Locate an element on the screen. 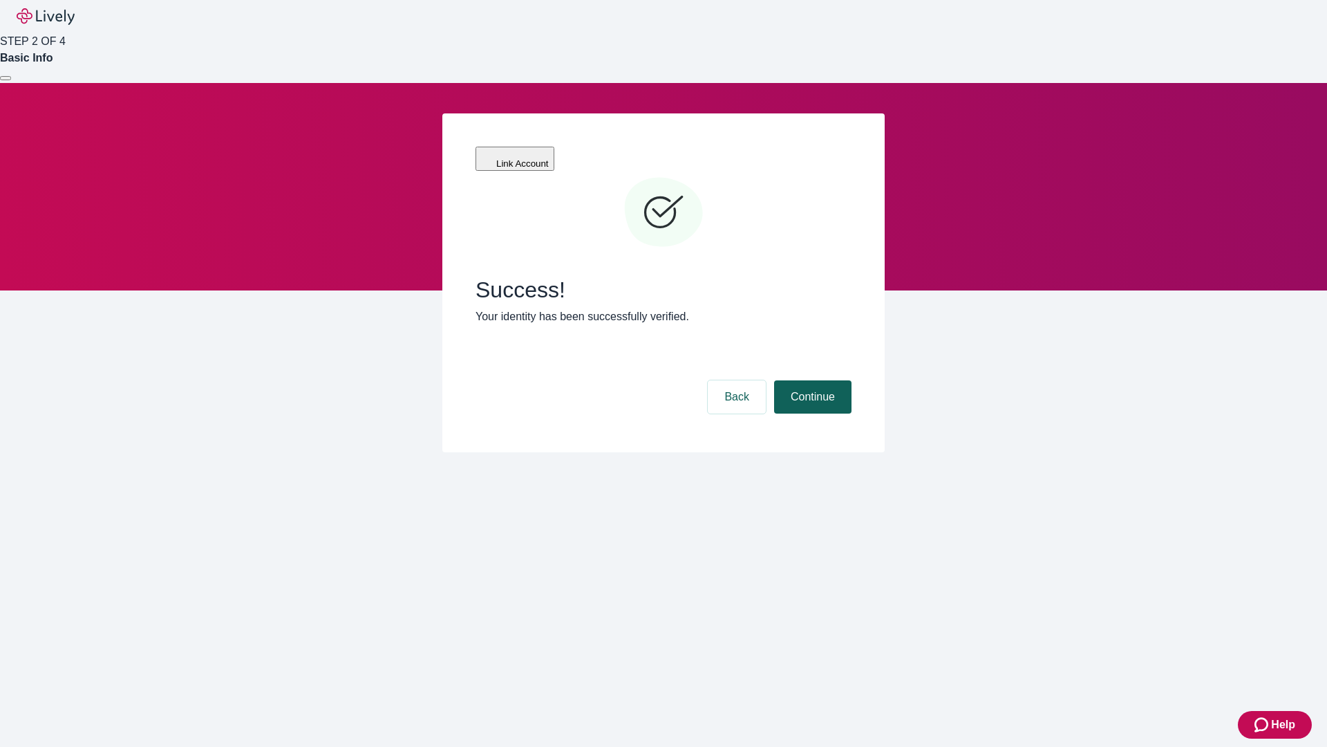 This screenshot has width=1327, height=747. button: Link Account is located at coordinates (515, 158).